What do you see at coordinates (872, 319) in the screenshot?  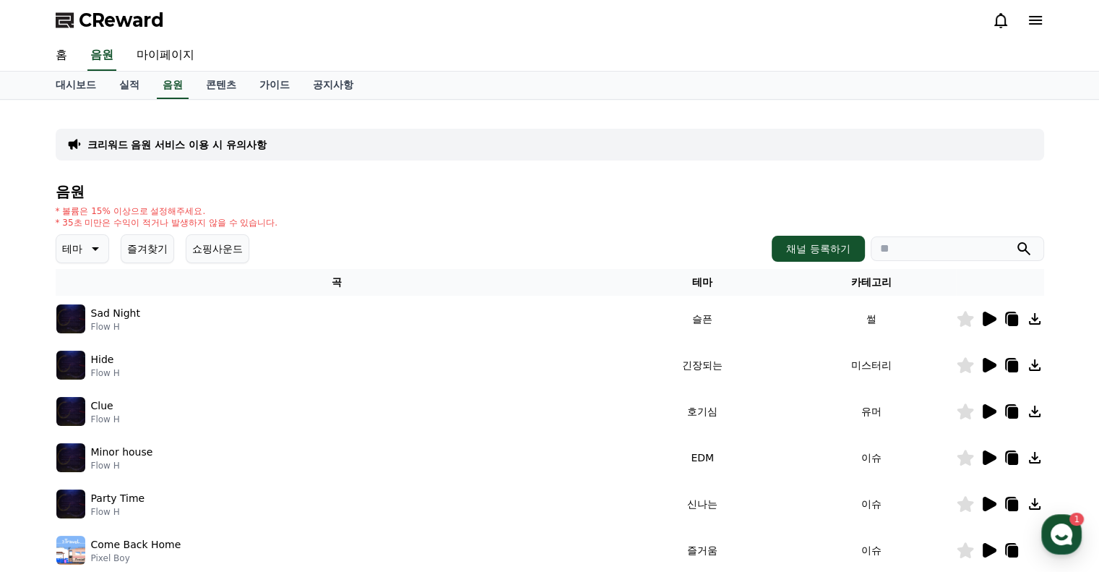 I see `td: 썰` at bounding box center [872, 319].